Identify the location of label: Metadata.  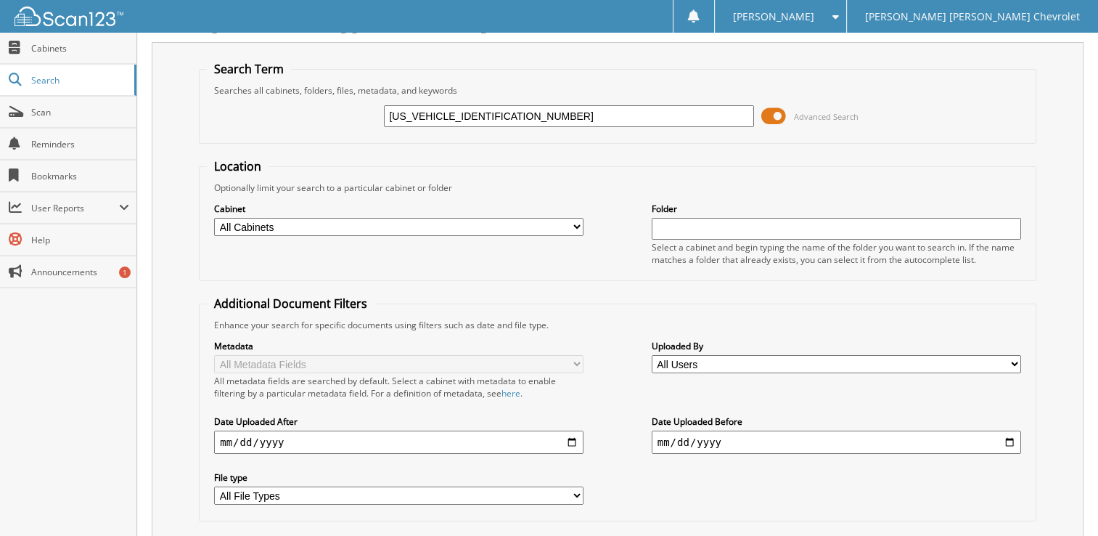
(398, 345).